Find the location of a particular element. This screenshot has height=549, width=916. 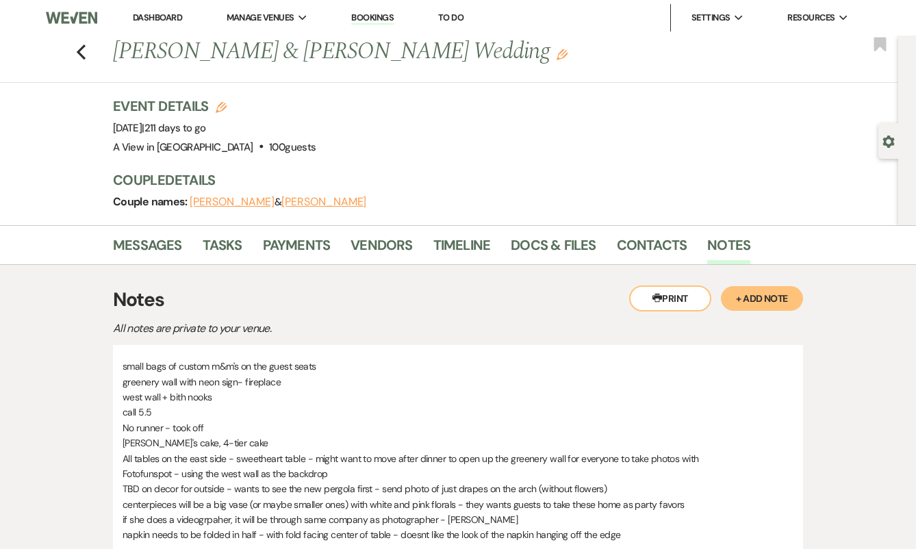

p: All notes are private to your venue. is located at coordinates (353, 329).